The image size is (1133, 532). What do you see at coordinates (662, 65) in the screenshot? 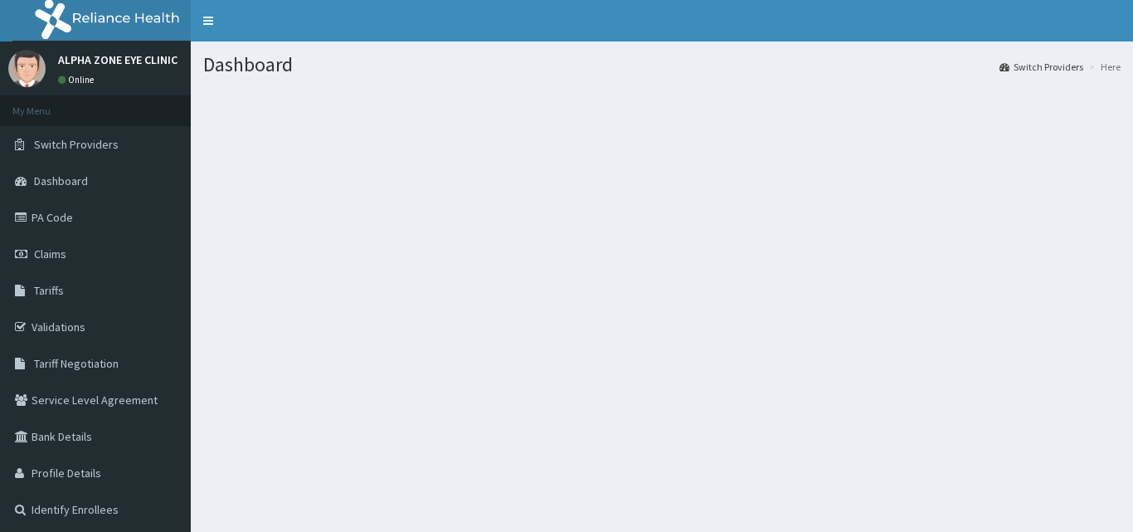
I see `h1: Dashboard` at bounding box center [662, 65].